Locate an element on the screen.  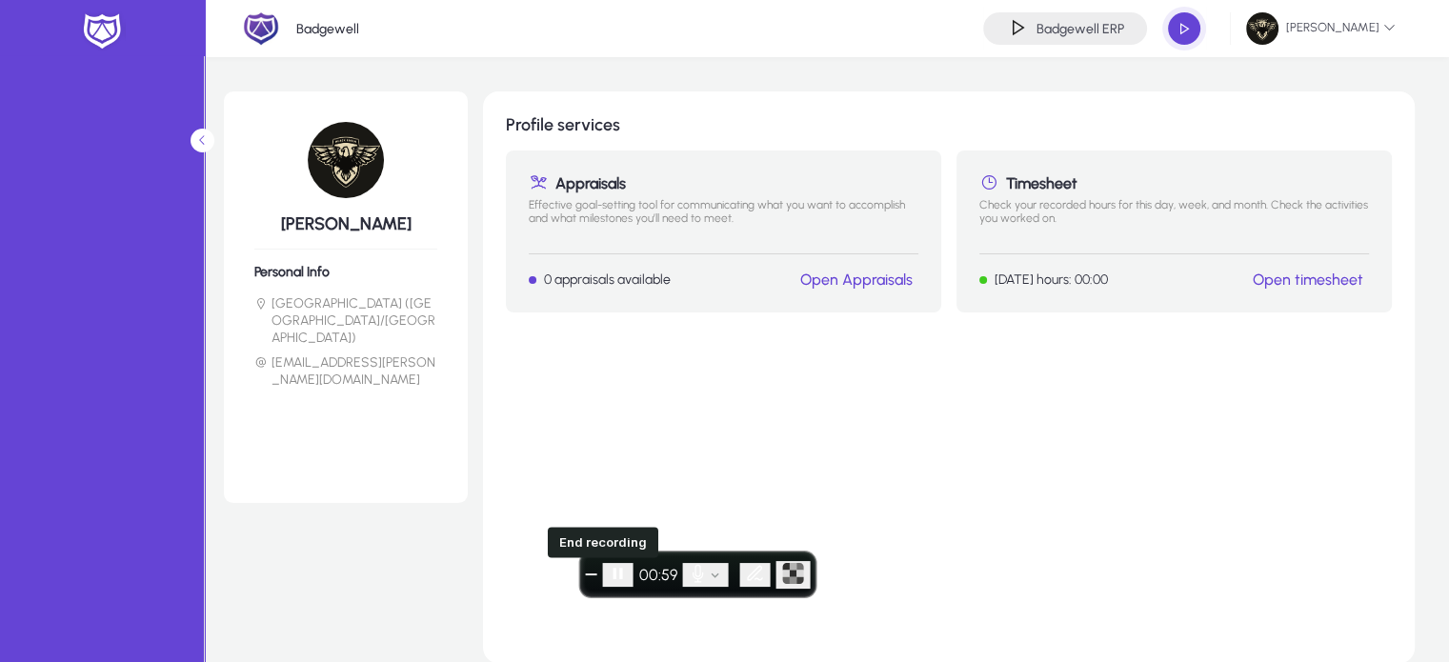
img: white-logo.png is located at coordinates (102, 31).